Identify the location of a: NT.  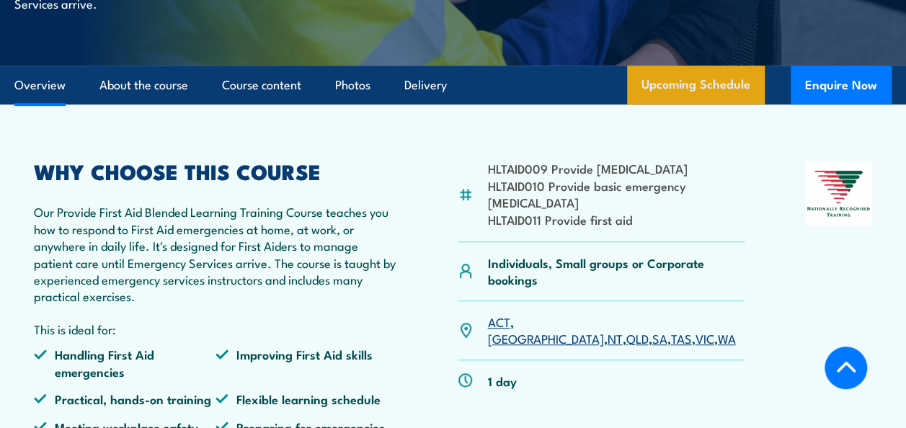
(614, 338).